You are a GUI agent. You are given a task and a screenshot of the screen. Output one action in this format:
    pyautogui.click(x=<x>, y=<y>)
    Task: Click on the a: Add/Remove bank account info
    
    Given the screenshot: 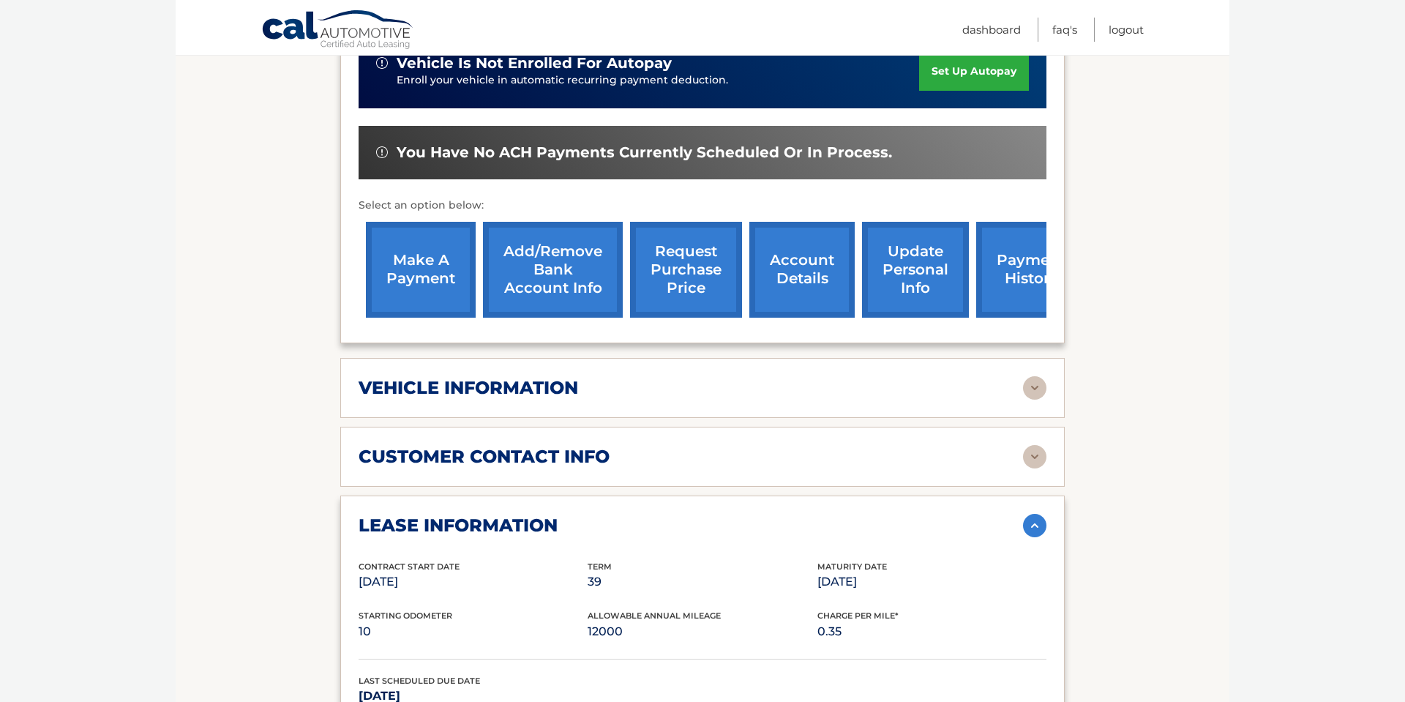 What is the action you would take?
    pyautogui.click(x=552, y=269)
    